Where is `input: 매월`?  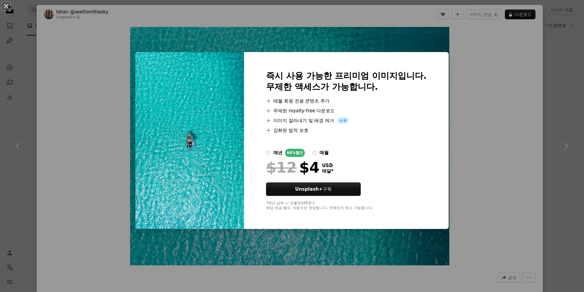 input: 매월 is located at coordinates (315, 152).